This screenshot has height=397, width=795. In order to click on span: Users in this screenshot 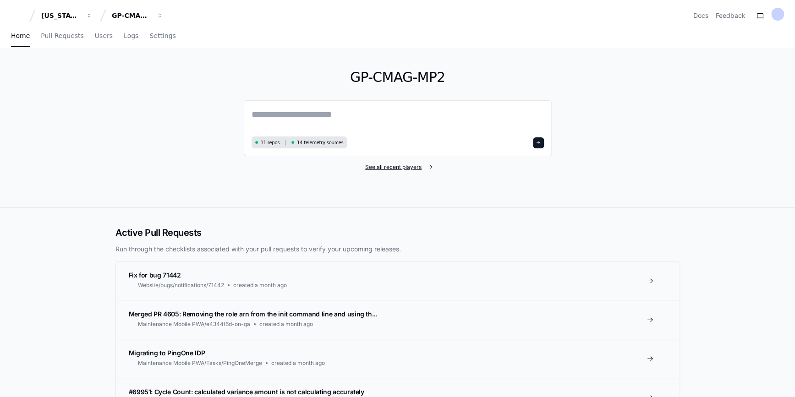, I will do `click(104, 36)`.